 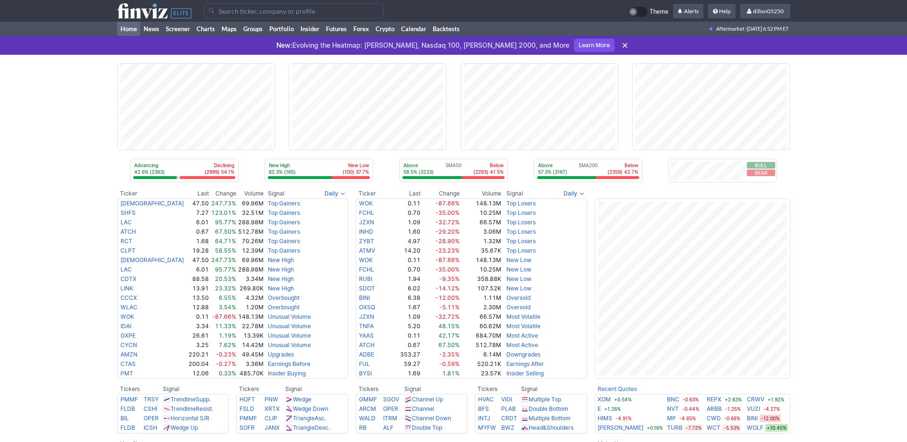 What do you see at coordinates (128, 213) in the screenshot?
I see `a: SHFS` at bounding box center [128, 213].